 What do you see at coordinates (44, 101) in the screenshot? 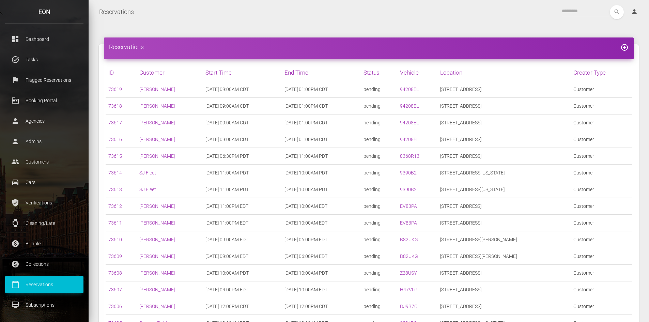
I see `p: Booking Portal` at bounding box center [44, 101].